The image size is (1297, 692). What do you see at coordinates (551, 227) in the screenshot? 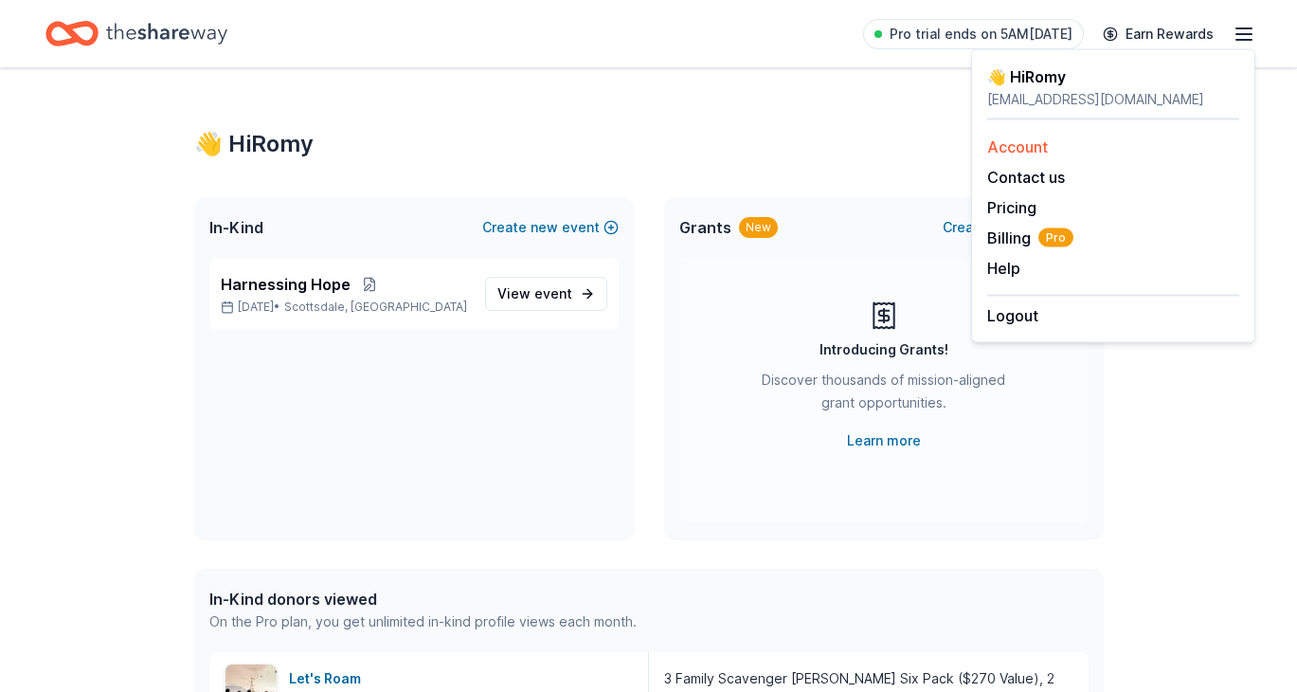
I see `button: Createnewevent` at bounding box center [551, 227].